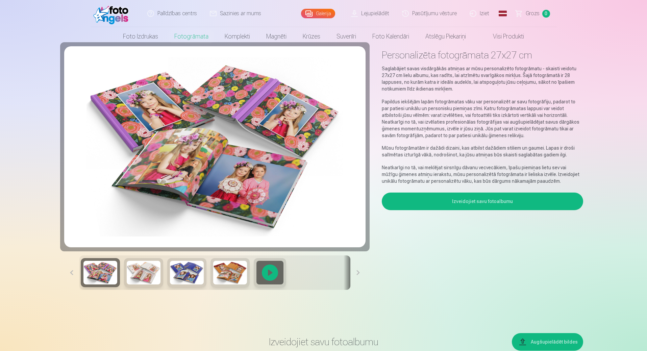 The width and height of the screenshot is (647, 351). What do you see at coordinates (548, 342) in the screenshot?
I see `button: Augšupielādēt bildes` at bounding box center [548, 342].